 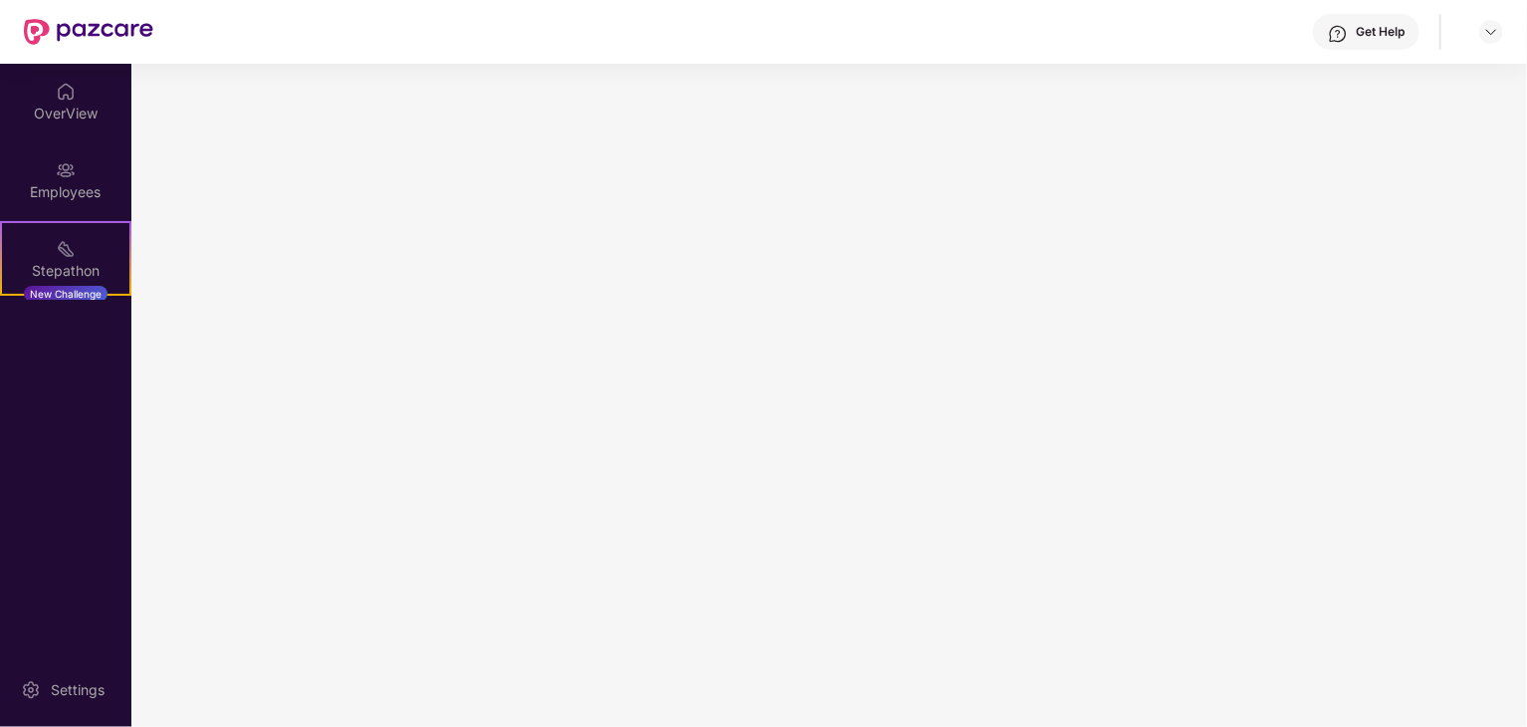 I want to click on img: svg+xml;base64,PHN2ZyB4bWxucz0iaHR0cDovL3d3dy53My5vcmcvMjAwMC9zdmciIHdpZHRoPSIyMSIgaGVpZ2h0PSIyMC..., so click(x=66, y=249).